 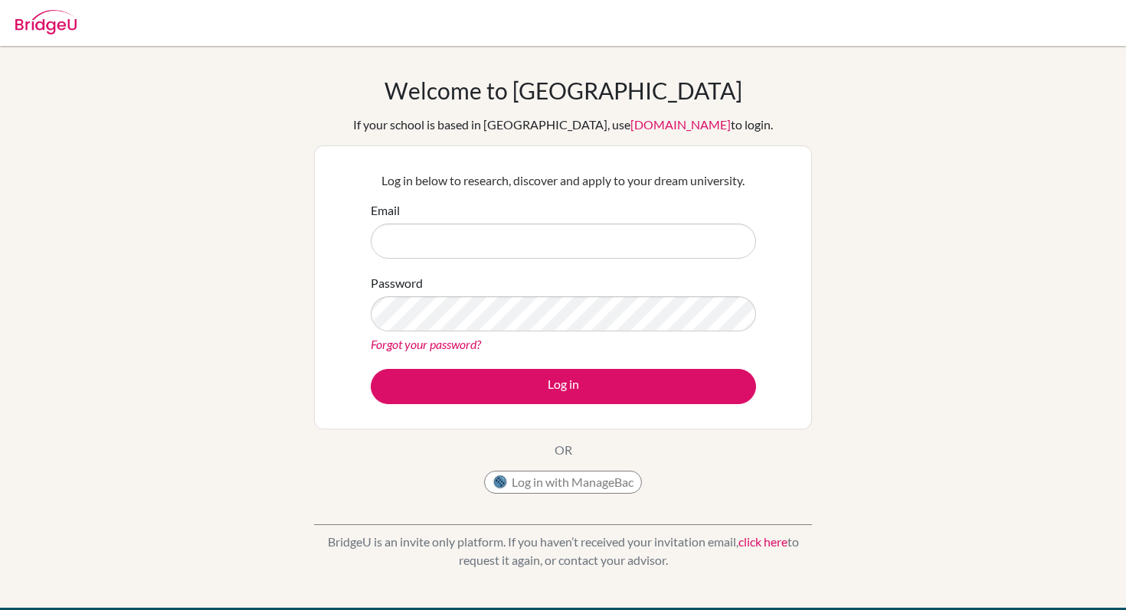 What do you see at coordinates (46, 22) in the screenshot?
I see `img: Bridge-U` at bounding box center [46, 22].